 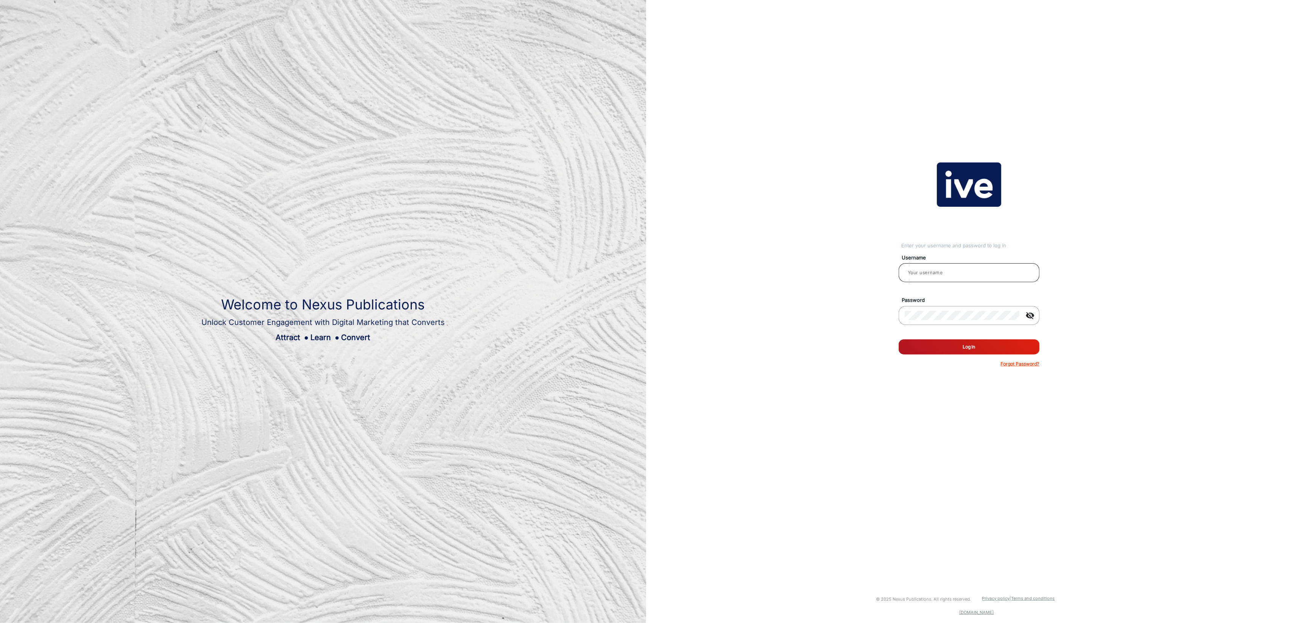 I want to click on h1: Welcome to Nexus Publications, so click(x=323, y=304).